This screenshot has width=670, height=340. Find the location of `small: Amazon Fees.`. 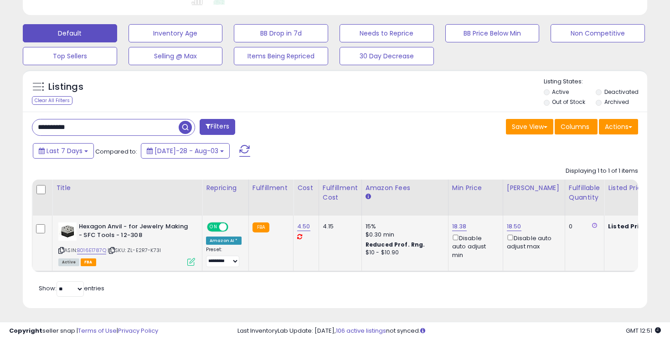

small: Amazon Fees. is located at coordinates (368, 197).